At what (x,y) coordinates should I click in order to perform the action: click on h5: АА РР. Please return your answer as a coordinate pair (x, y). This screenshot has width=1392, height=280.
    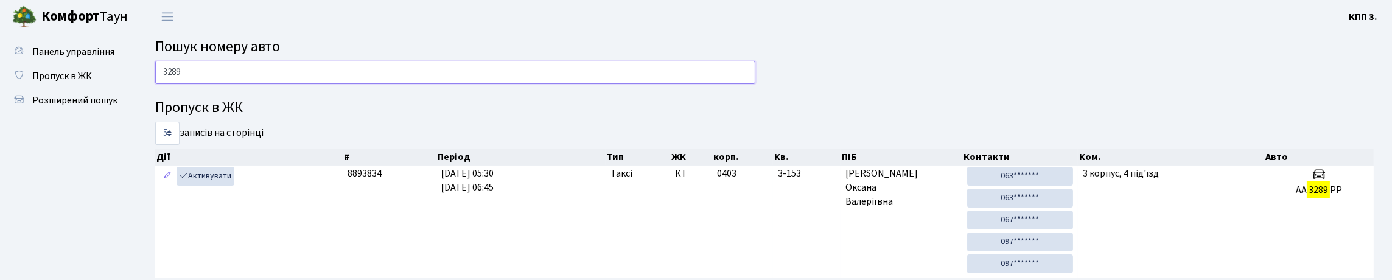
    Looking at the image, I should click on (1319, 190).